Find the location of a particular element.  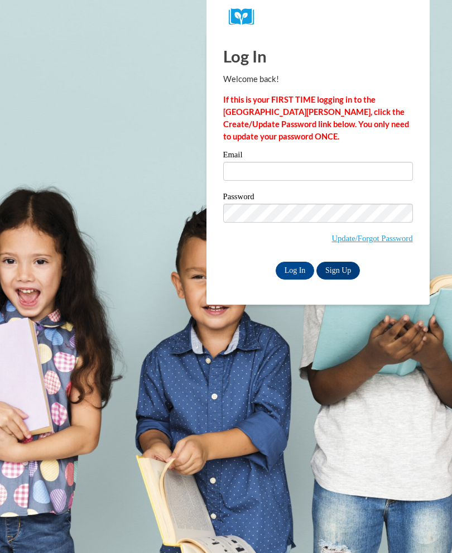

a: COX Campus is located at coordinates (318, 17).